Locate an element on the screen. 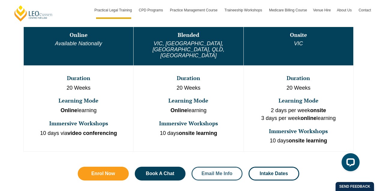 The image size is (377, 191). a: Practical Legal Training is located at coordinates (114, 10).